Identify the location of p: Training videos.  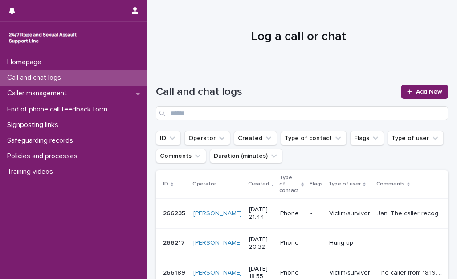
(32, 171).